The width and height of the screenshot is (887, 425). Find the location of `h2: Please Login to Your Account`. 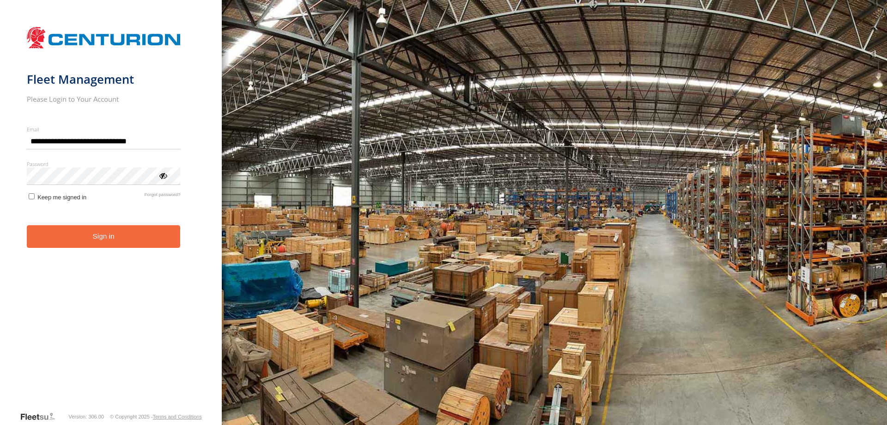

h2: Please Login to Your Account is located at coordinates (104, 99).